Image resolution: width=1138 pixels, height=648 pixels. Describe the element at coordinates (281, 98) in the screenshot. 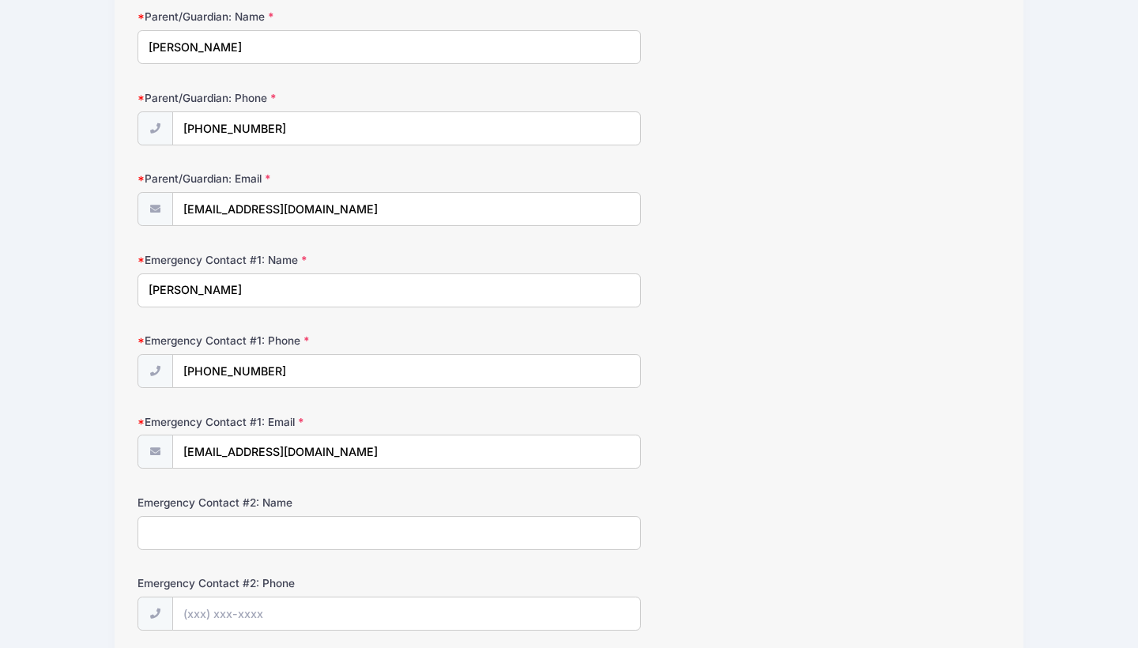

I see `label: Parent/Guardian: Phone` at that location.